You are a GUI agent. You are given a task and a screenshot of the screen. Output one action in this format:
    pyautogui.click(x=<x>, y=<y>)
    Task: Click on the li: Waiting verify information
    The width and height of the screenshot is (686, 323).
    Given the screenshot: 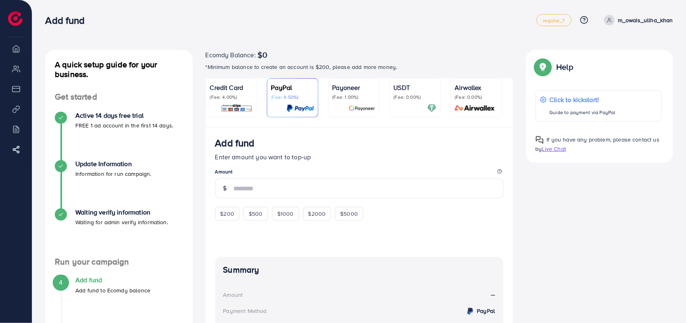 What is the action you would take?
    pyautogui.click(x=119, y=233)
    